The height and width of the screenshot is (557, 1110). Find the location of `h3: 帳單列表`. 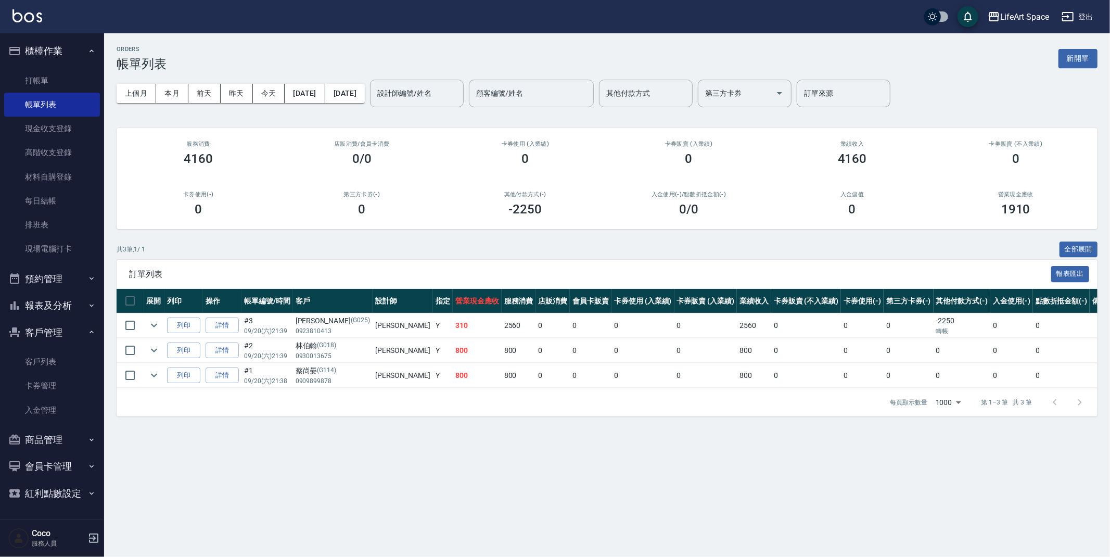

h3: 帳單列表 is located at coordinates (142, 64).